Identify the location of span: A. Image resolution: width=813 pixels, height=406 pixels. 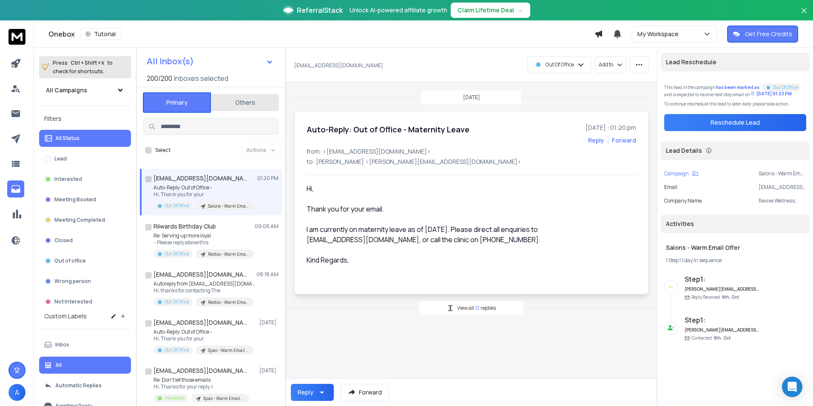
(17, 392).